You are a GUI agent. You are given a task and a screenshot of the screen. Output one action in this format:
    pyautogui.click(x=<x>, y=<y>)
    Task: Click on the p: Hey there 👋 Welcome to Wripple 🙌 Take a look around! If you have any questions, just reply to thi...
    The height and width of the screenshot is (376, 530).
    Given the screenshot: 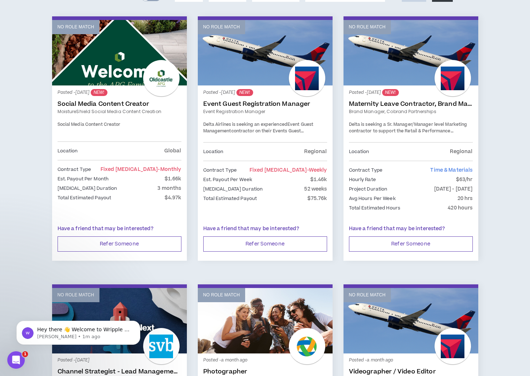 What is the action you would take?
    pyautogui.click(x=79, y=24)
    